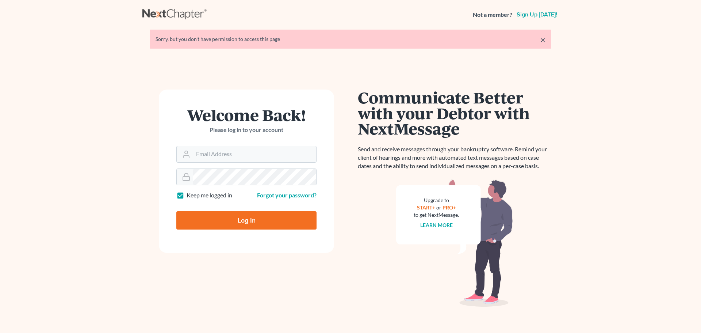  Describe the element at coordinates (455, 243) in the screenshot. I see `img: nextmessage_bg-59042aed3d76b12b5cd301f8e5b87938c9018125f34e5fa2b7a6b67550977c72.svg` at that location.